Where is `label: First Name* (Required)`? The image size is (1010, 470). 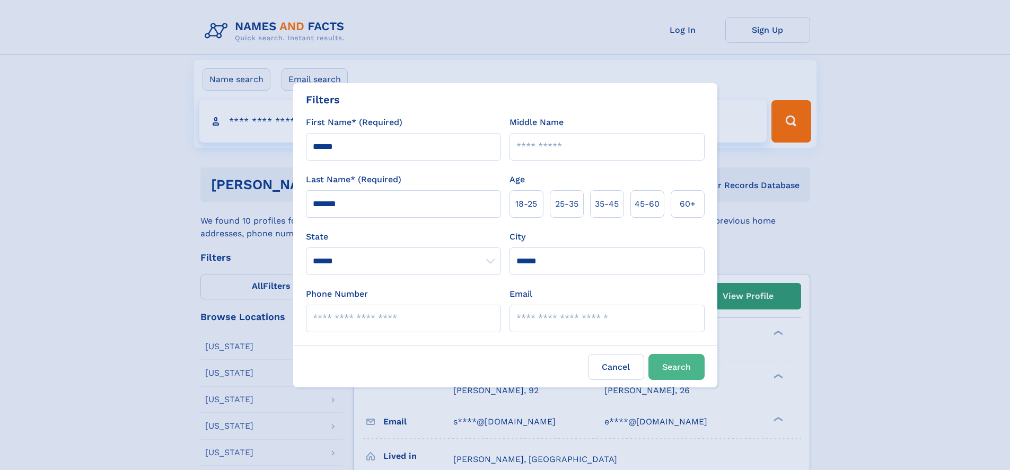 label: First Name* (Required) is located at coordinates (354, 123).